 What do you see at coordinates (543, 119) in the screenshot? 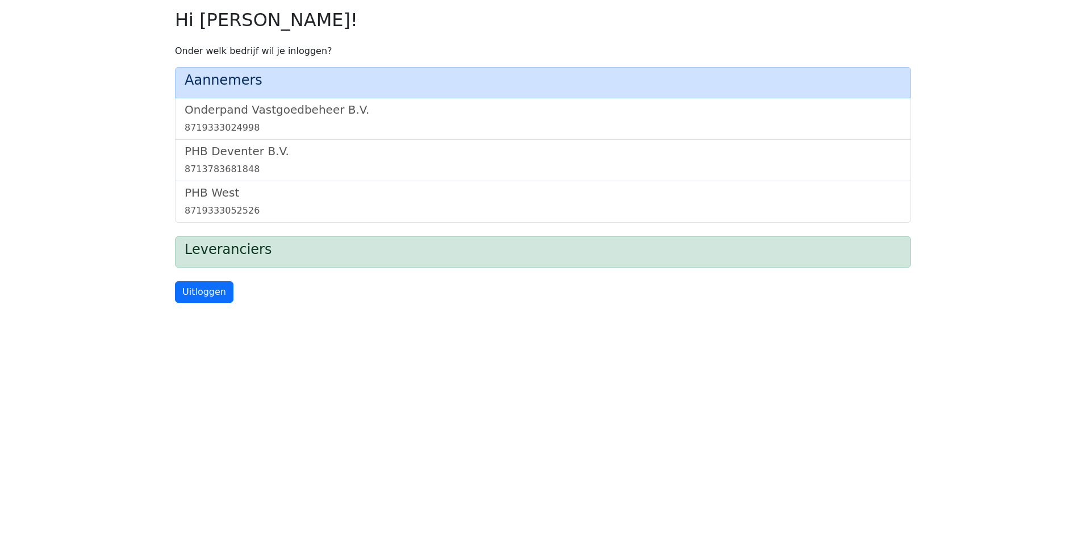
I see `a: Onderpand Vastgoedbeheer B.V.8719333024998` at bounding box center [543, 119].